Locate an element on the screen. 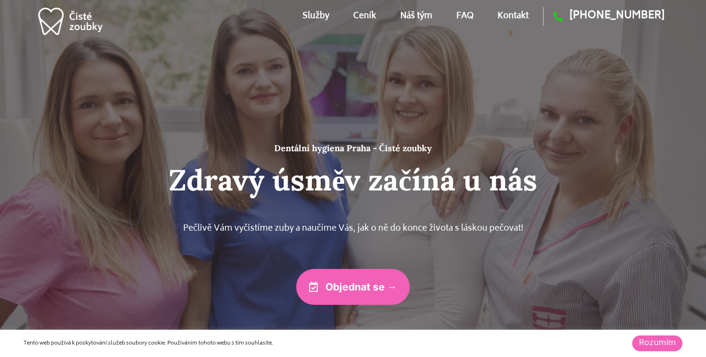 This screenshot has width=706, height=357. a: Rozumím is located at coordinates (657, 344).